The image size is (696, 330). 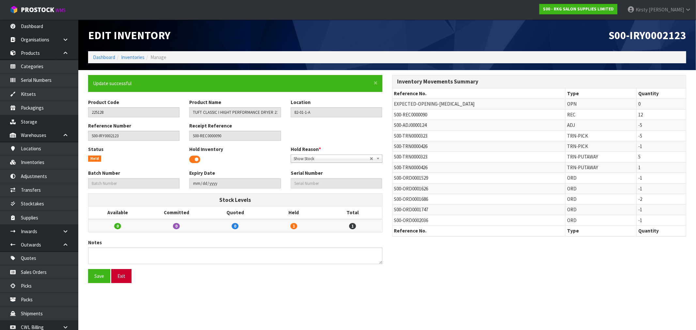 What do you see at coordinates (642, 9) in the screenshot?
I see `span: Kirsty` at bounding box center [642, 9].